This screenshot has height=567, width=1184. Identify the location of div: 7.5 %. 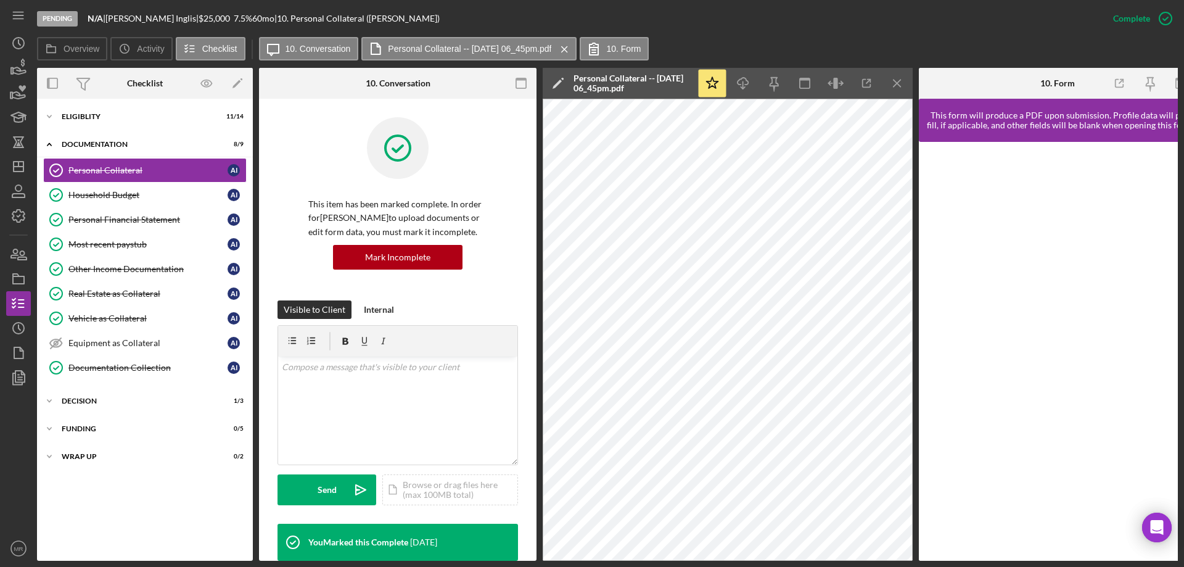
(243, 19).